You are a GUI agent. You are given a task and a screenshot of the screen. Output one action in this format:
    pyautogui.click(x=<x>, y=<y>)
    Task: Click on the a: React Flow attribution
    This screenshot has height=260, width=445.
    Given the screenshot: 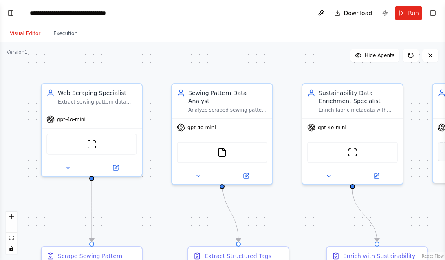 What is the action you would take?
    pyautogui.click(x=433, y=256)
    